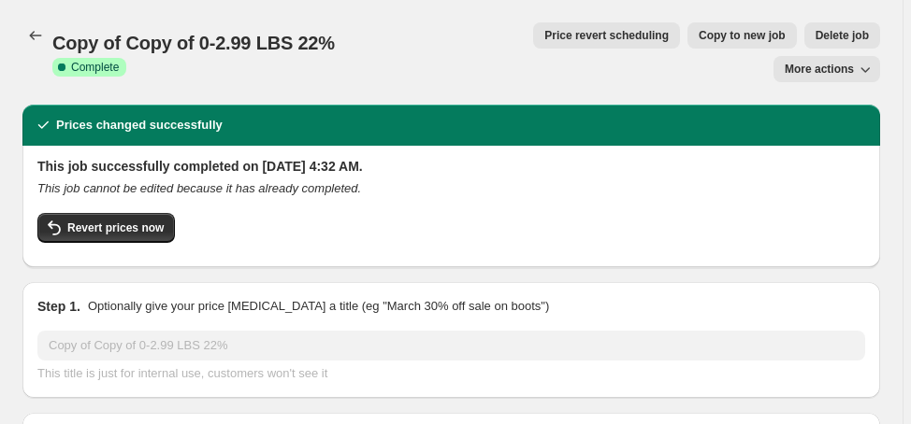 The height and width of the screenshot is (424, 911). Describe the element at coordinates (139, 125) in the screenshot. I see `h2: Prices changed successfully` at that location.